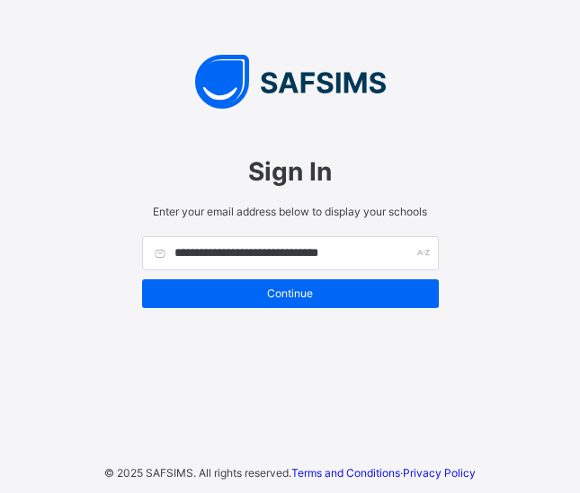  What do you see at coordinates (290, 211) in the screenshot?
I see `span: Enter your email address below to display your schools` at bounding box center [290, 211].